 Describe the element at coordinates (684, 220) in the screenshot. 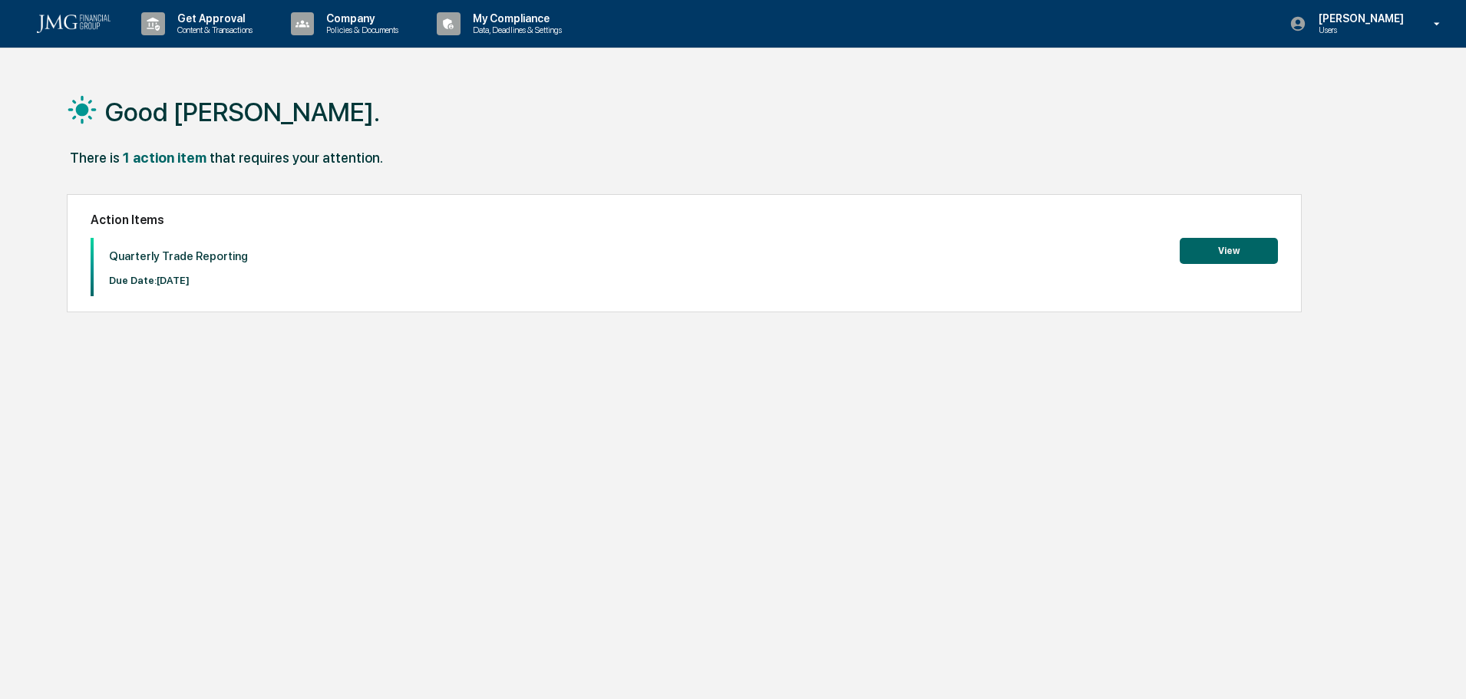

I see `h2: Action Items` at that location.